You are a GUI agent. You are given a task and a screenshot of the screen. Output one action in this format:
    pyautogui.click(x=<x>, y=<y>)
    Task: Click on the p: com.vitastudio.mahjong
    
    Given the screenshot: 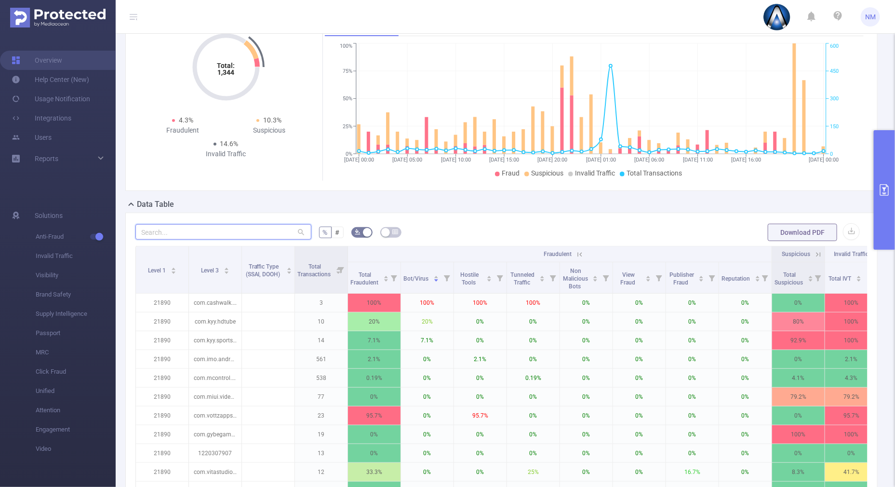 What is the action you would take?
    pyautogui.click(x=215, y=472)
    